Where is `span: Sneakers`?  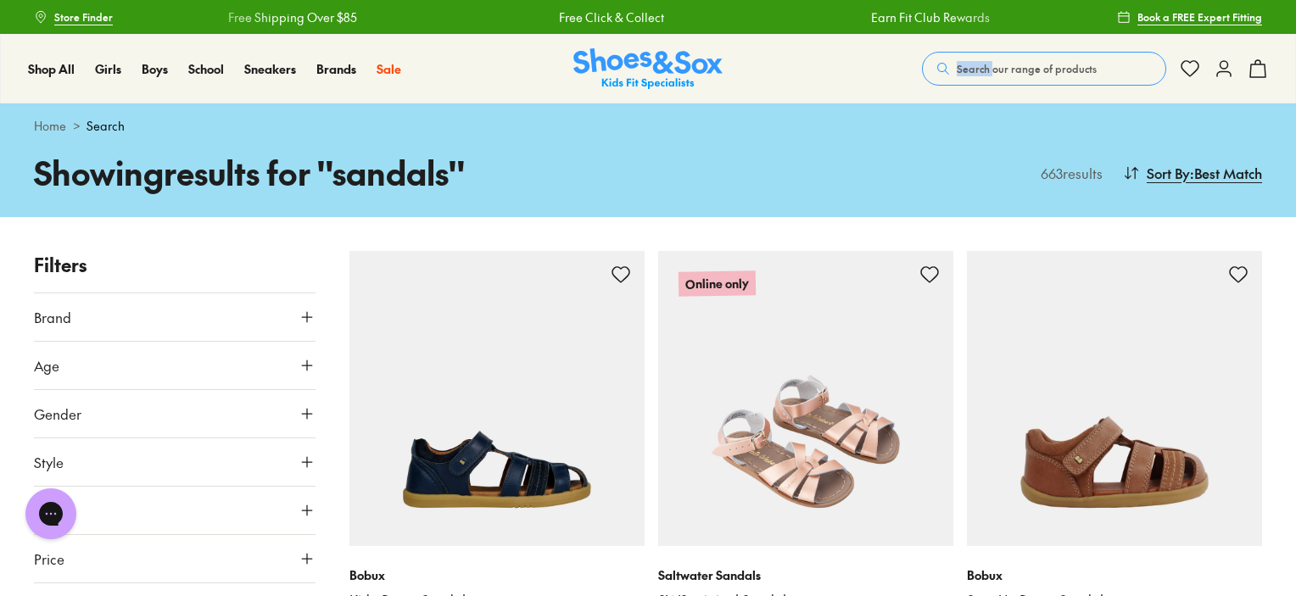 span: Sneakers is located at coordinates (270, 69).